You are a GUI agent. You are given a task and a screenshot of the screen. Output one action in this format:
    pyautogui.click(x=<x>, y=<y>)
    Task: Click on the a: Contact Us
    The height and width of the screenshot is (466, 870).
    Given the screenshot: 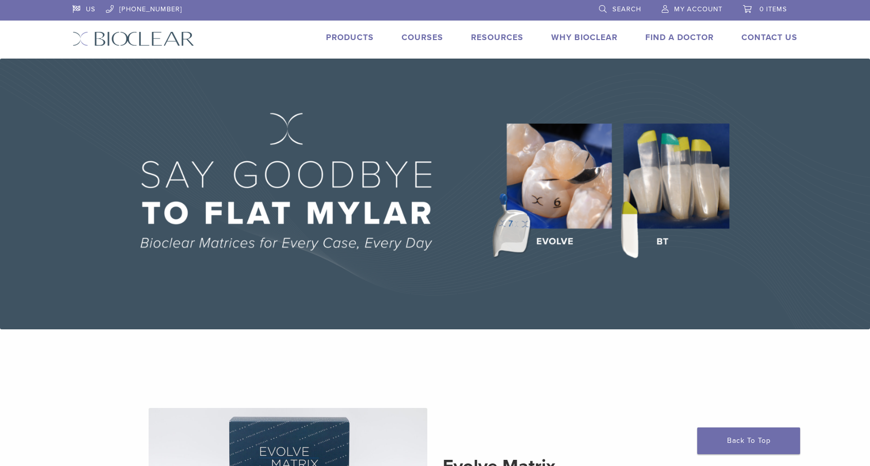 What is the action you would take?
    pyautogui.click(x=769, y=38)
    